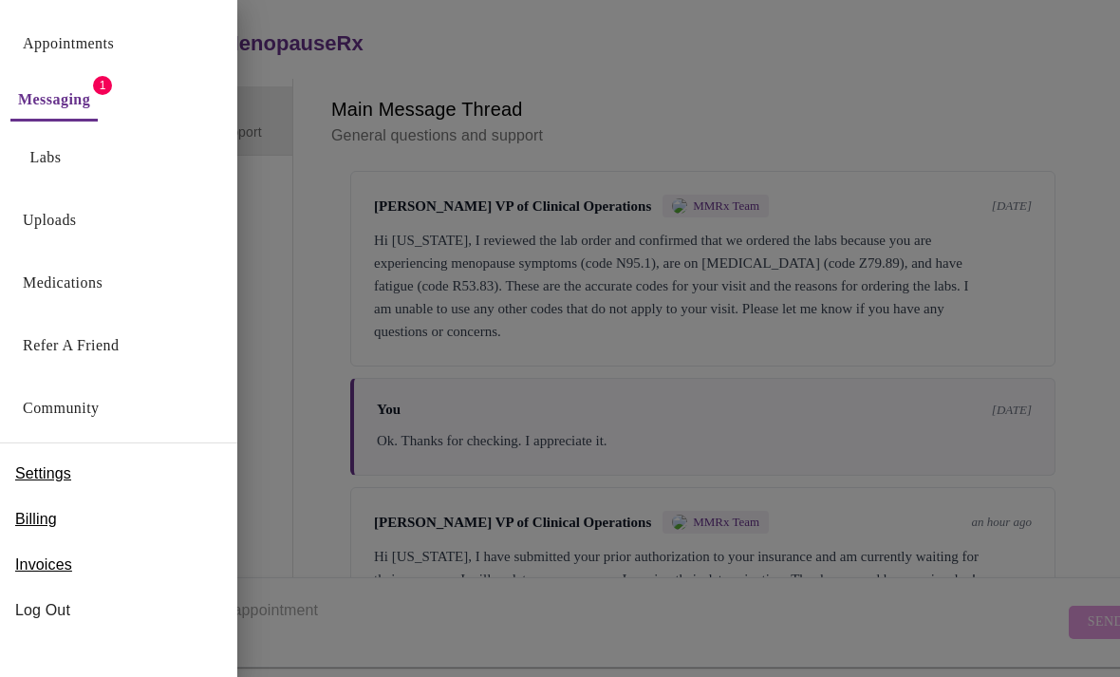  What do you see at coordinates (36, 519) in the screenshot?
I see `span: Billing` at bounding box center [36, 519].